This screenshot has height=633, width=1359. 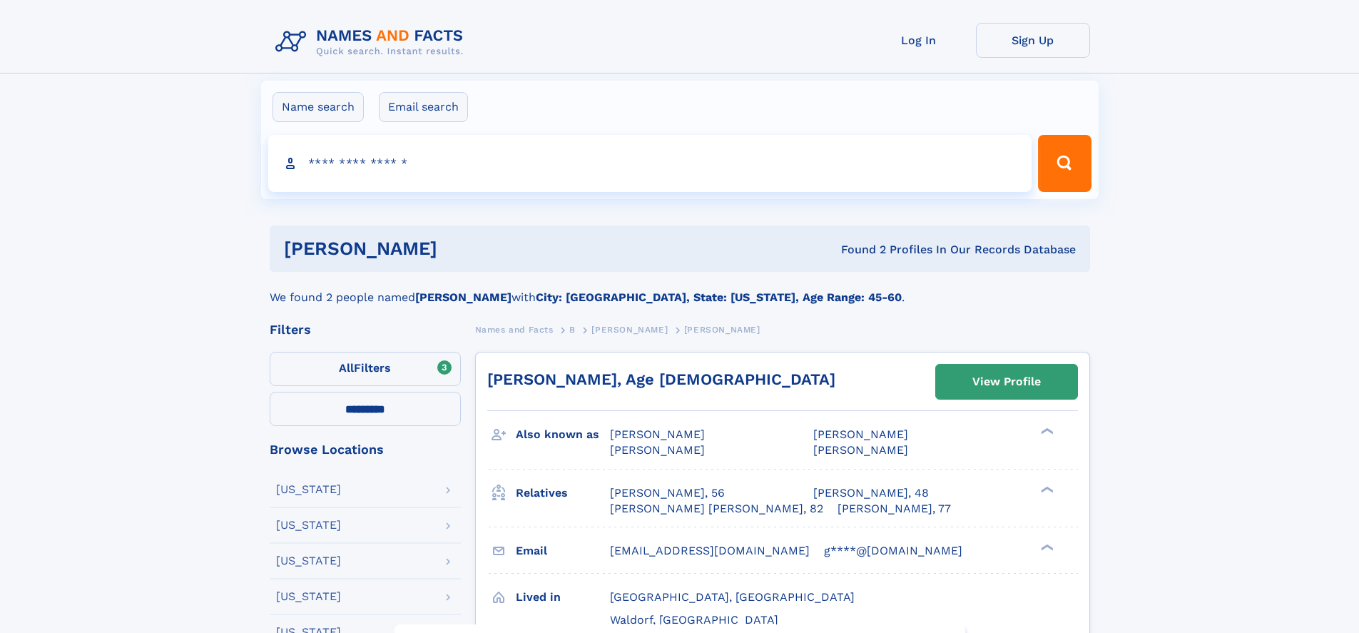 I want to click on h3: Relatives, so click(x=563, y=493).